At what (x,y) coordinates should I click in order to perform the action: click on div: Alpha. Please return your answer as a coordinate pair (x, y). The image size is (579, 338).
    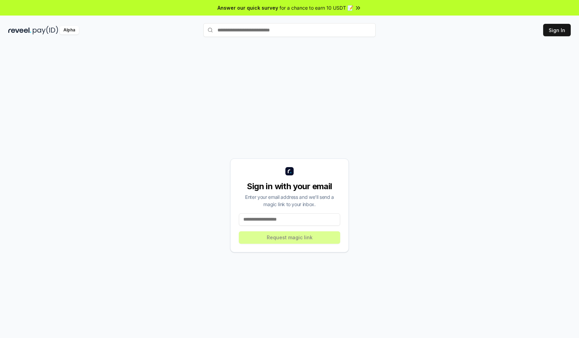
    Looking at the image, I should click on (69, 30).